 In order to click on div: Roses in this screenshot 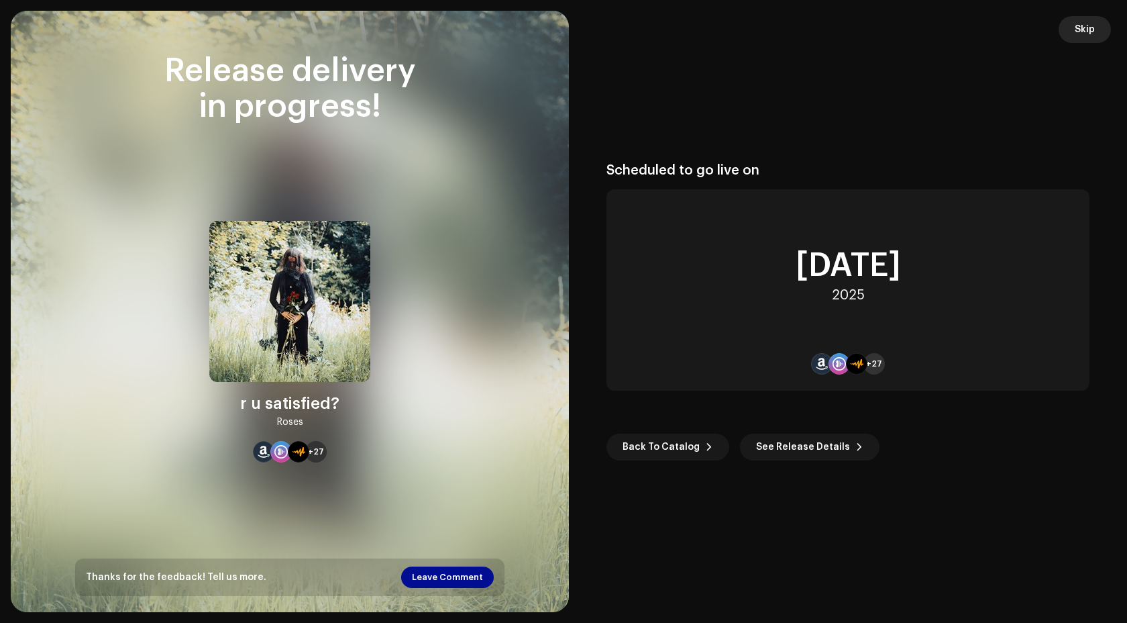, I will do `click(290, 422)`.